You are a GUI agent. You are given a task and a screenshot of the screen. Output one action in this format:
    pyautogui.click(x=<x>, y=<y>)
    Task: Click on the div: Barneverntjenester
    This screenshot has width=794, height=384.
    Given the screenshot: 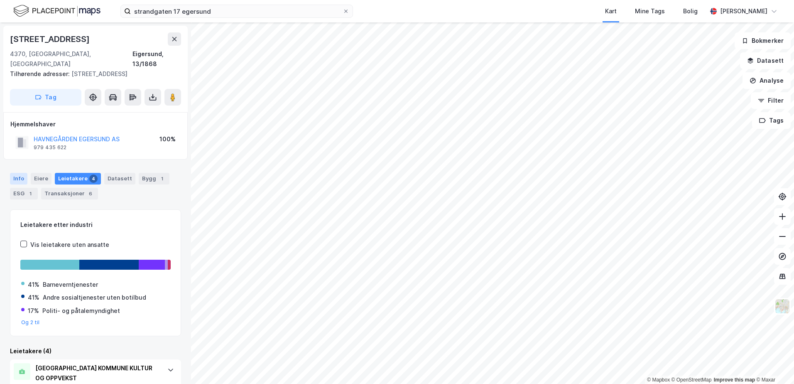 What is the action you would take?
    pyautogui.click(x=70, y=285)
    